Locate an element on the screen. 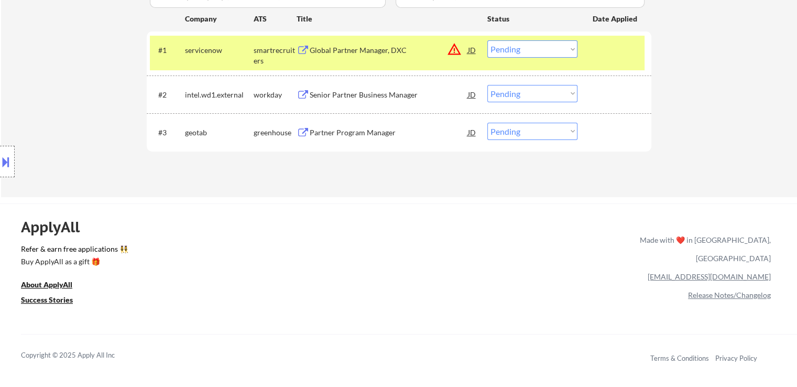  u: Success Stories is located at coordinates (47, 299).